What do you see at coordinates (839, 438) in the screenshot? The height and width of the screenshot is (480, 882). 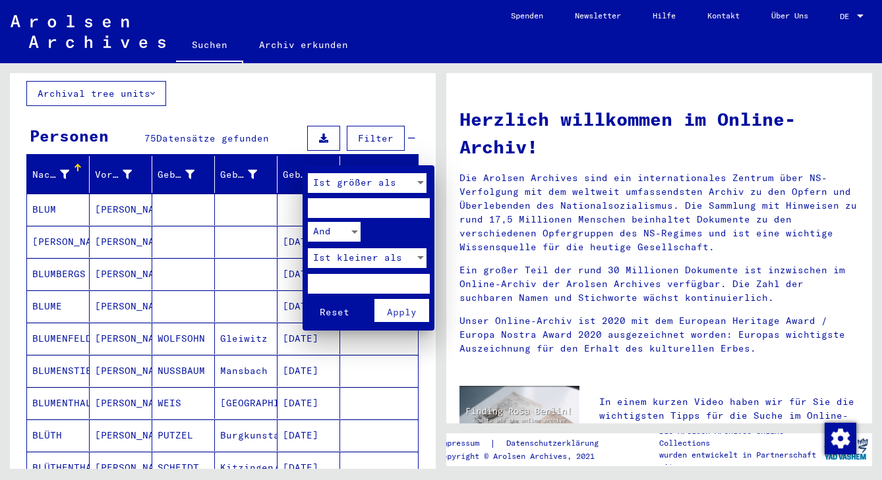 I see `div: Zustimmung ändern` at bounding box center [839, 438].